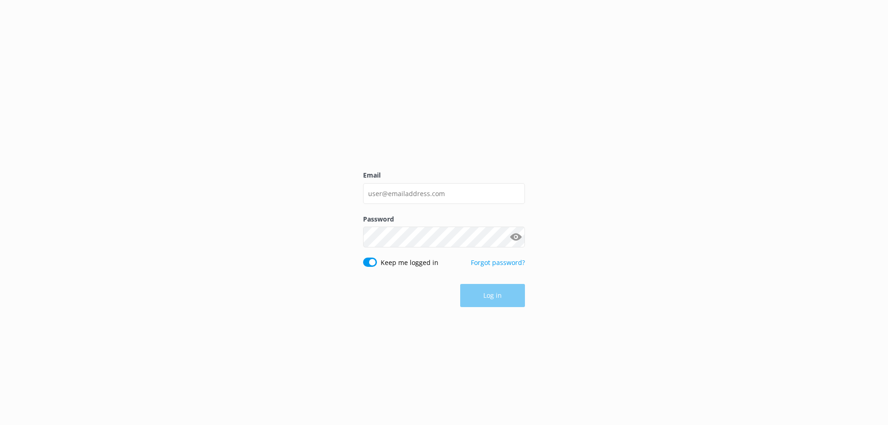 This screenshot has width=888, height=425. Describe the element at coordinates (409, 263) in the screenshot. I see `label: Keep me logged in` at that location.